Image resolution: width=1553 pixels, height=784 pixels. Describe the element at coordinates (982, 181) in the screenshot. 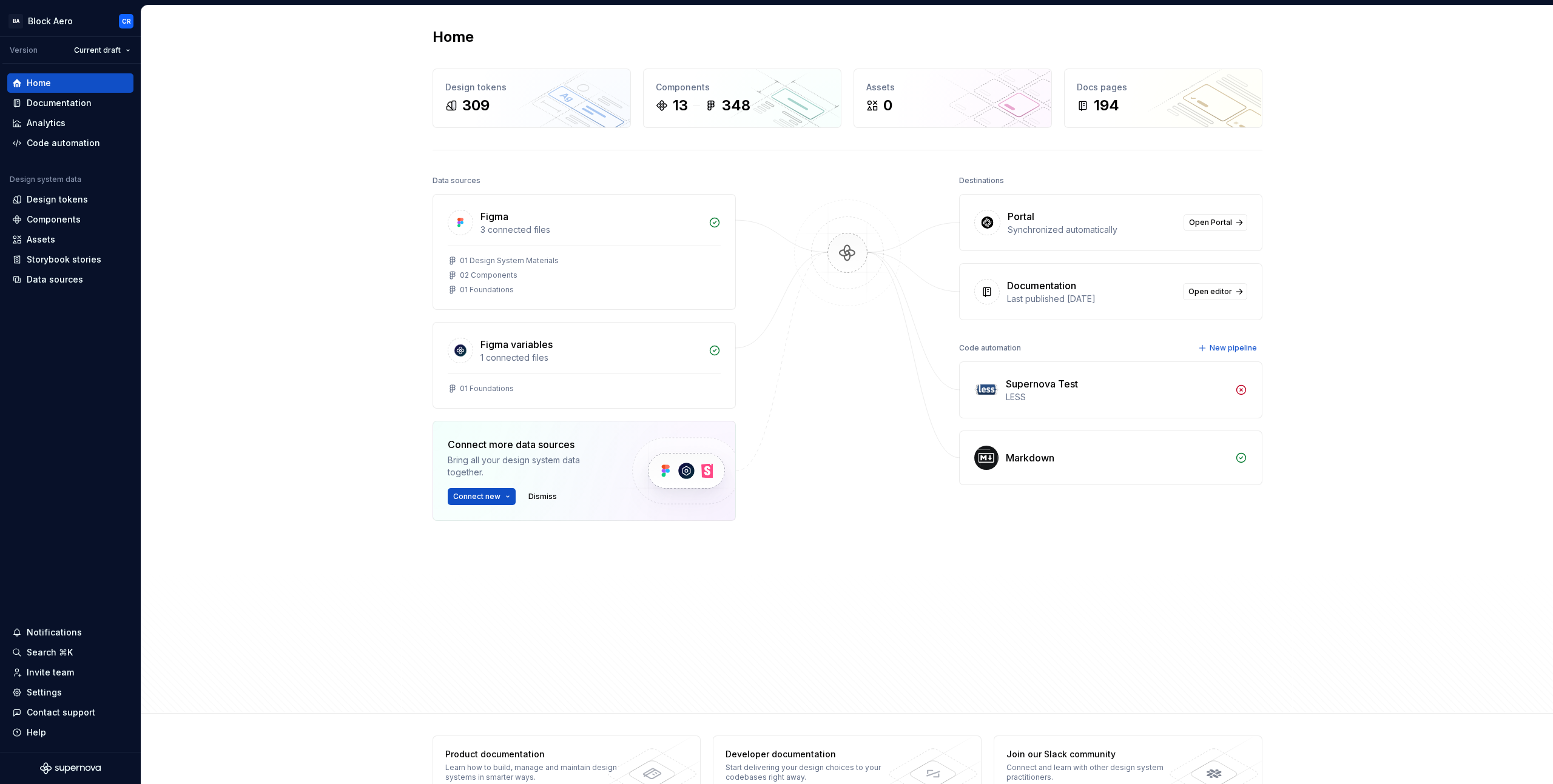

I see `div: Destinations` at that location.